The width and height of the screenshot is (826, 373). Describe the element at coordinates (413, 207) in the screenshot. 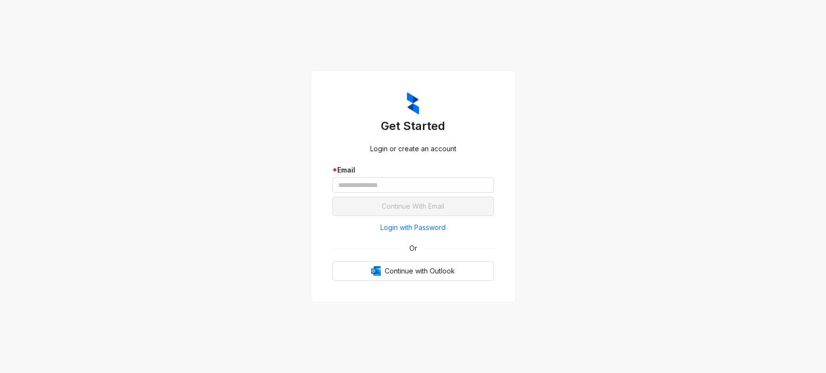

I see `button: Continue With Email` at that location.